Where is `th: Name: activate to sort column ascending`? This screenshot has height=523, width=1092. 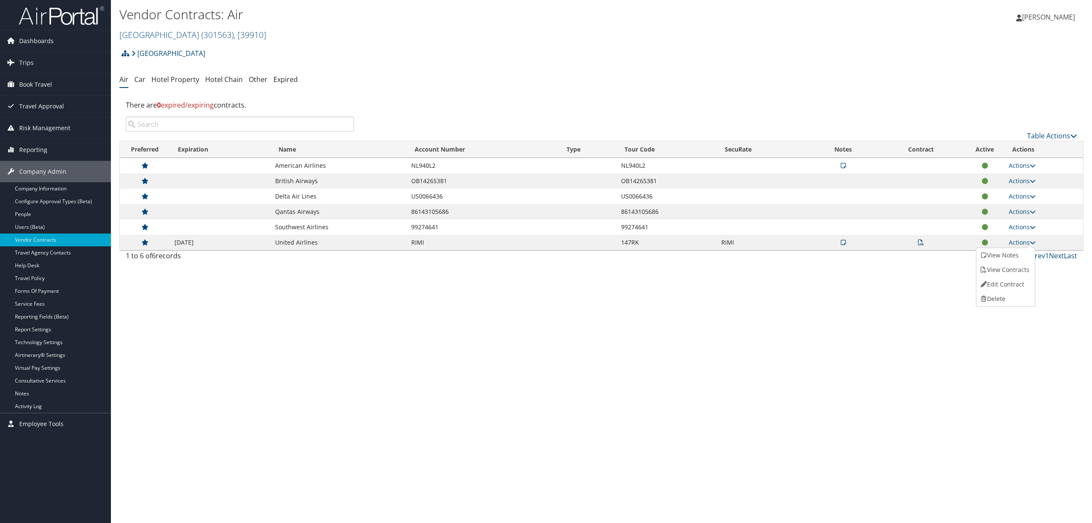 th: Name: activate to sort column ascending is located at coordinates (339, 149).